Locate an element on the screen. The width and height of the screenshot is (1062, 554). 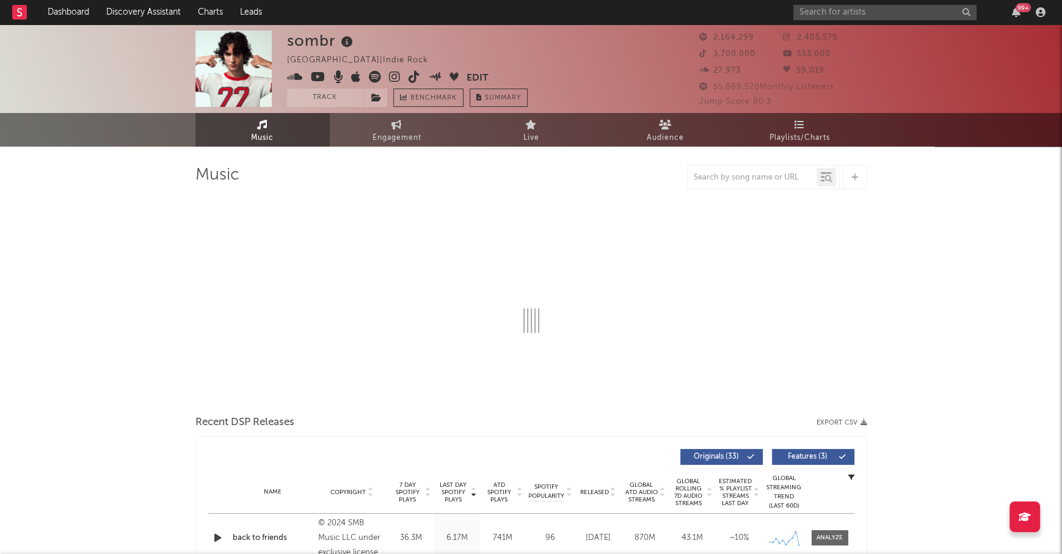
span: 59,019 is located at coordinates (804, 70).